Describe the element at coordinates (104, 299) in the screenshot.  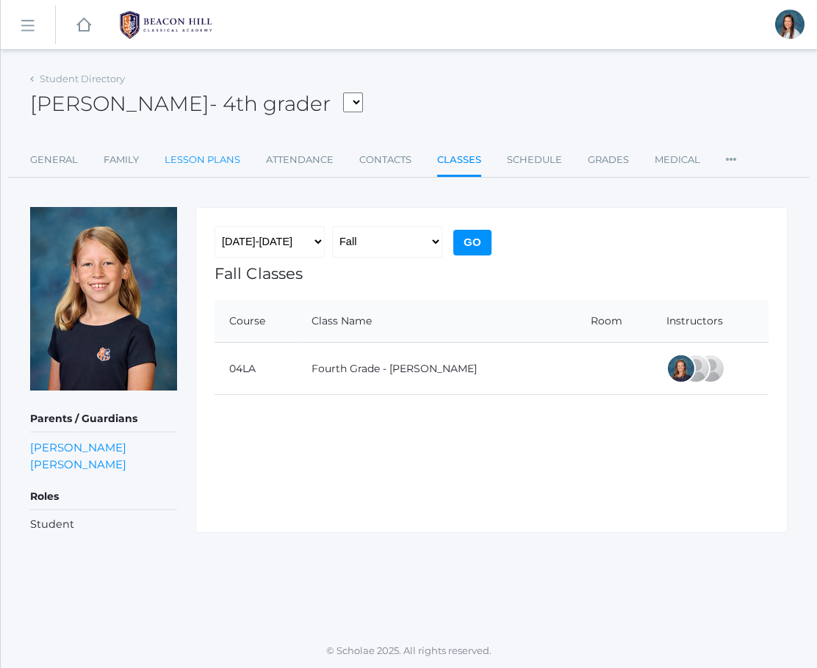
I see `img: Haelyn Bradley` at that location.